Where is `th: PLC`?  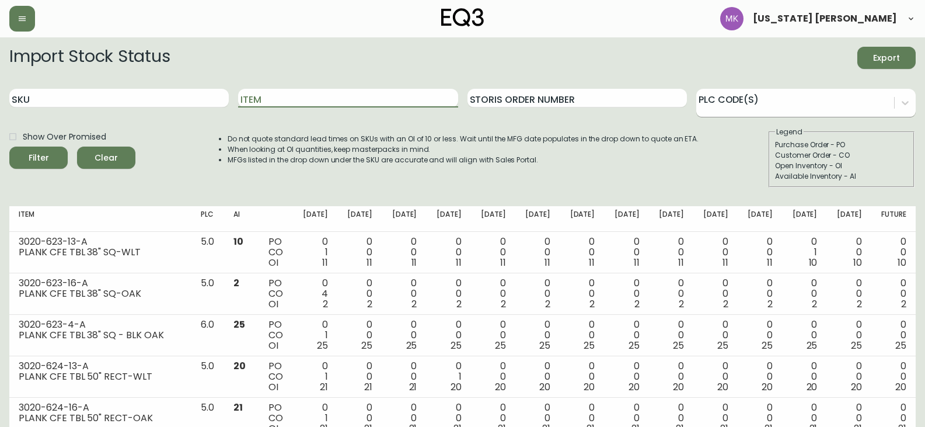
th: PLC is located at coordinates (208, 219).